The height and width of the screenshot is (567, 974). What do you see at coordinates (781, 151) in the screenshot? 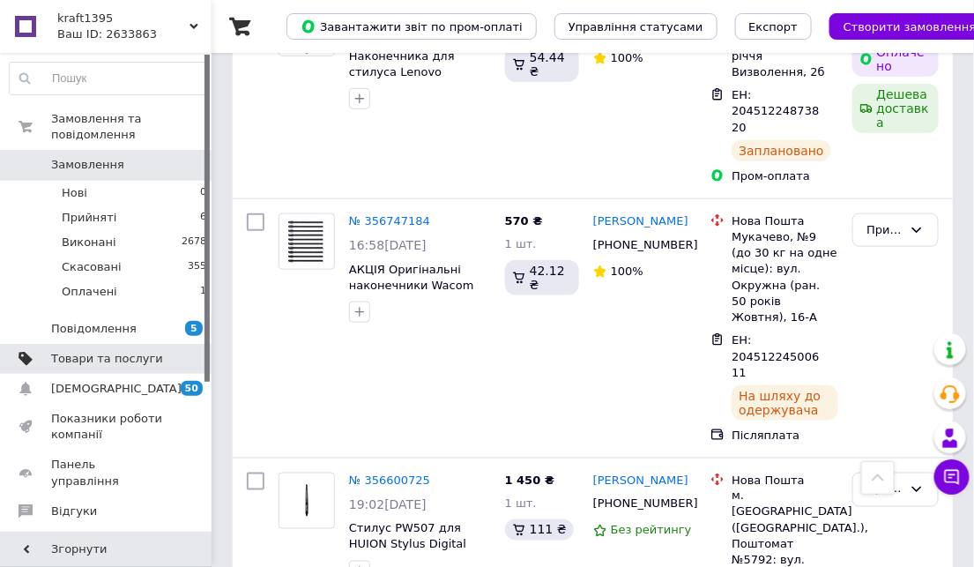
I see `div: Заплановано` at bounding box center [781, 151].